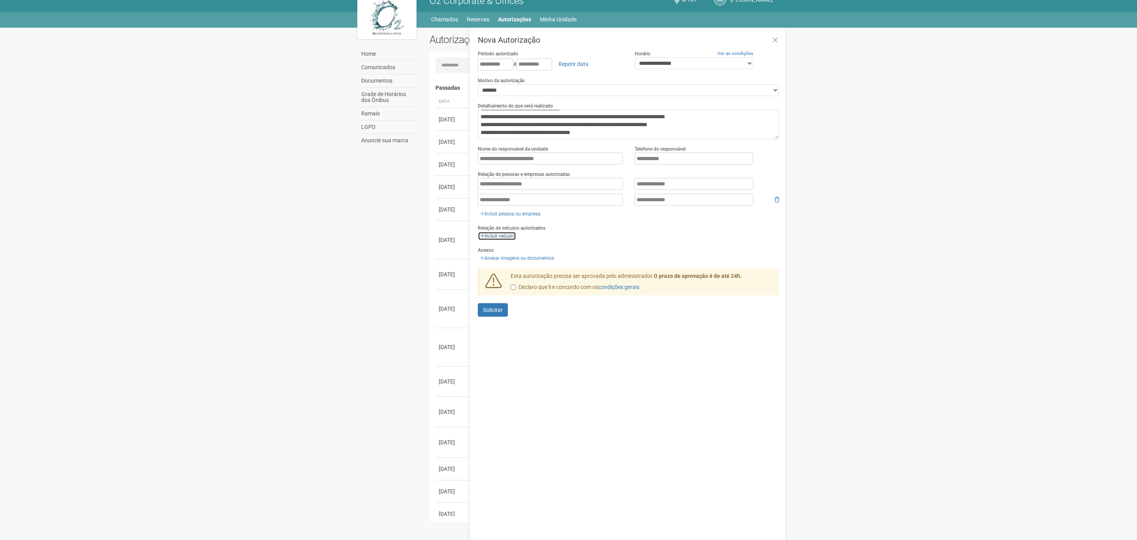  Describe the element at coordinates (513, 287) in the screenshot. I see `input: Declaro que li e concordo com oscondições gerais` at that location.